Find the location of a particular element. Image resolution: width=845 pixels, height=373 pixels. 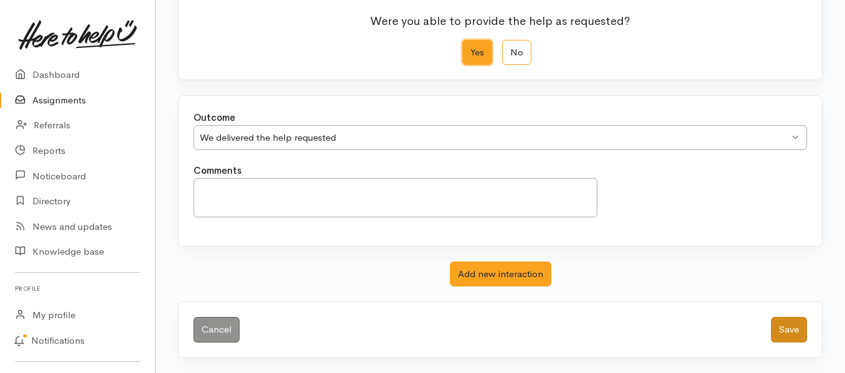

label: Outcome is located at coordinates (214, 118).